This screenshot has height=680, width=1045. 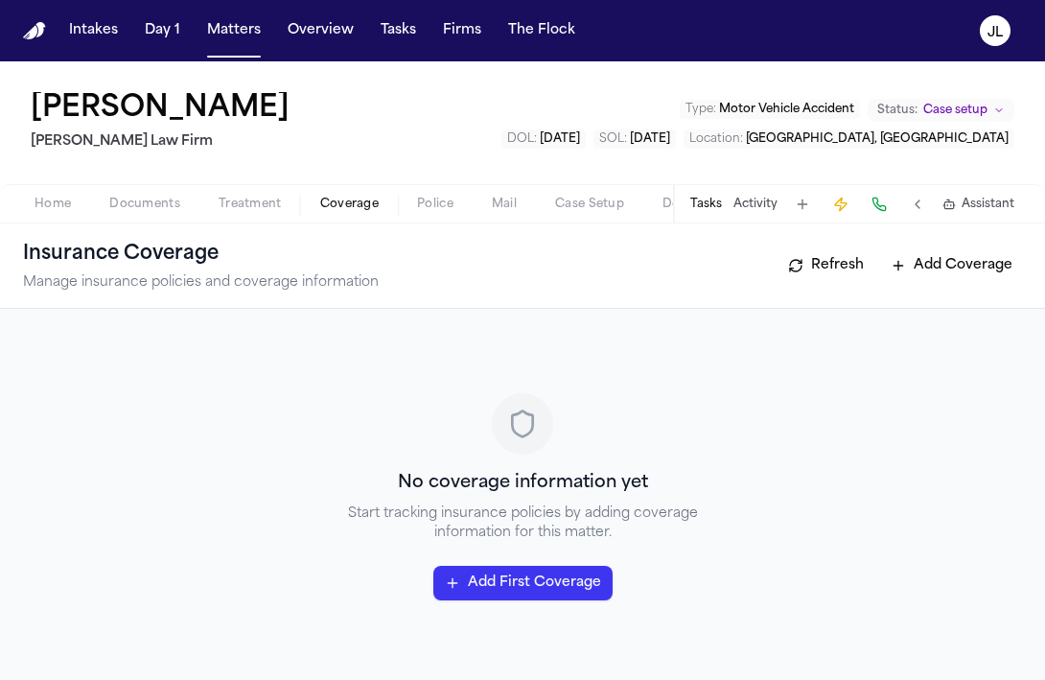 What do you see at coordinates (349, 204) in the screenshot?
I see `span: Coverage` at bounding box center [349, 204].